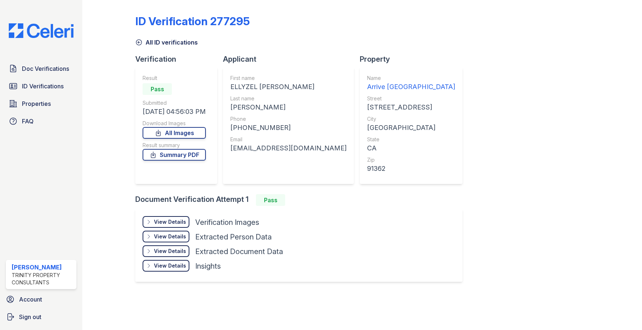 The width and height of the screenshot is (642, 330). I want to click on div: Last name, so click(288, 99).